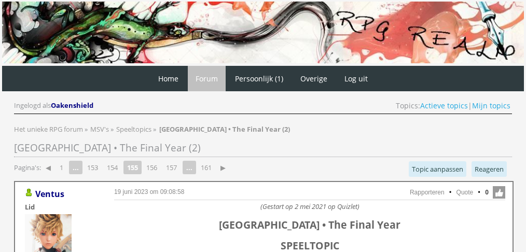 This screenshot has height=252, width=526. I want to click on i: (Gestart op 2 mei 2021 op Quizlet), so click(310, 206).